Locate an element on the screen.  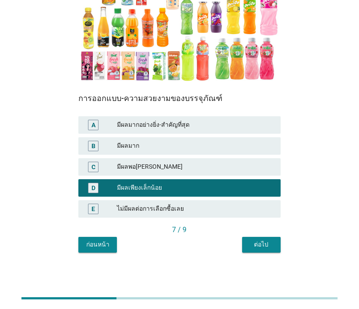
button: ก่อนหน้า is located at coordinates (98, 245).